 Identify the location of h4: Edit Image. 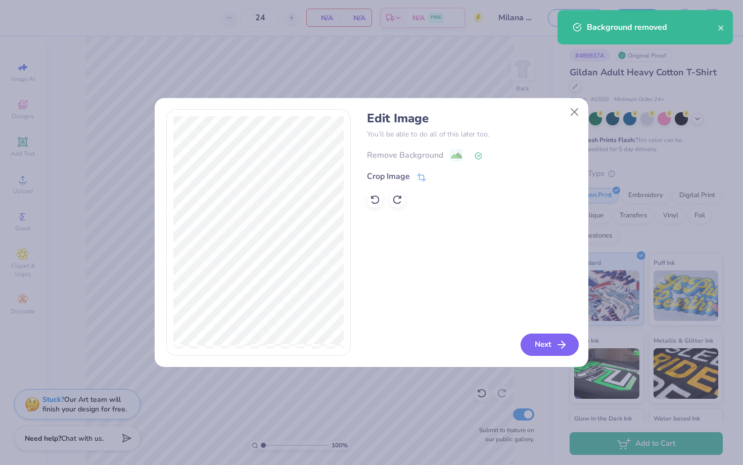
(471, 118).